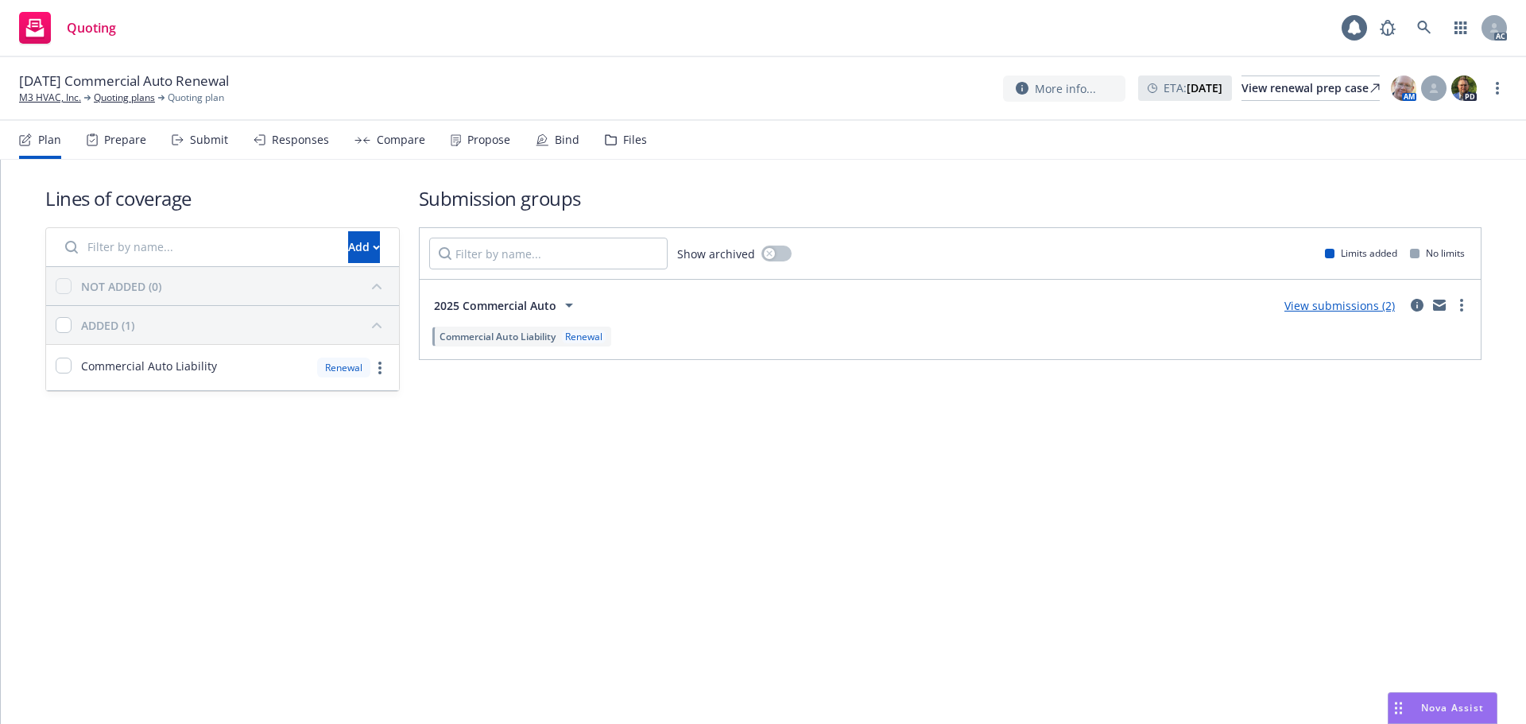 This screenshot has height=724, width=1526. Describe the element at coordinates (364, 247) in the screenshot. I see `div: Add` at that location.